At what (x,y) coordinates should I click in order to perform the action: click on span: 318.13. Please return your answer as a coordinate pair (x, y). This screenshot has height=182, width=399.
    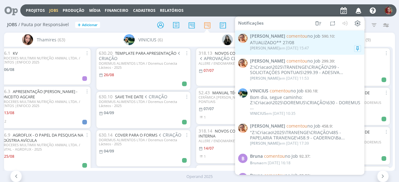
    Looking at the image, I should click on (205, 53).